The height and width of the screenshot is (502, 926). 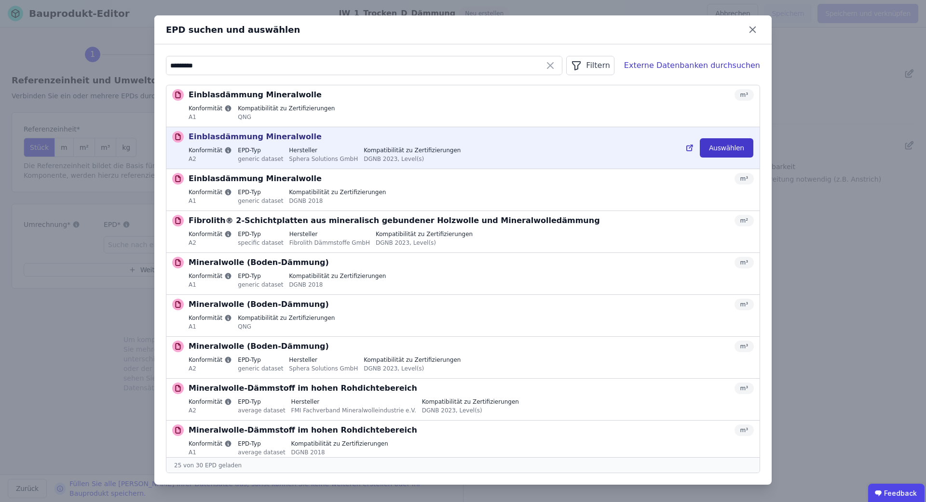 I want to click on div: m², so click(x=744, y=221).